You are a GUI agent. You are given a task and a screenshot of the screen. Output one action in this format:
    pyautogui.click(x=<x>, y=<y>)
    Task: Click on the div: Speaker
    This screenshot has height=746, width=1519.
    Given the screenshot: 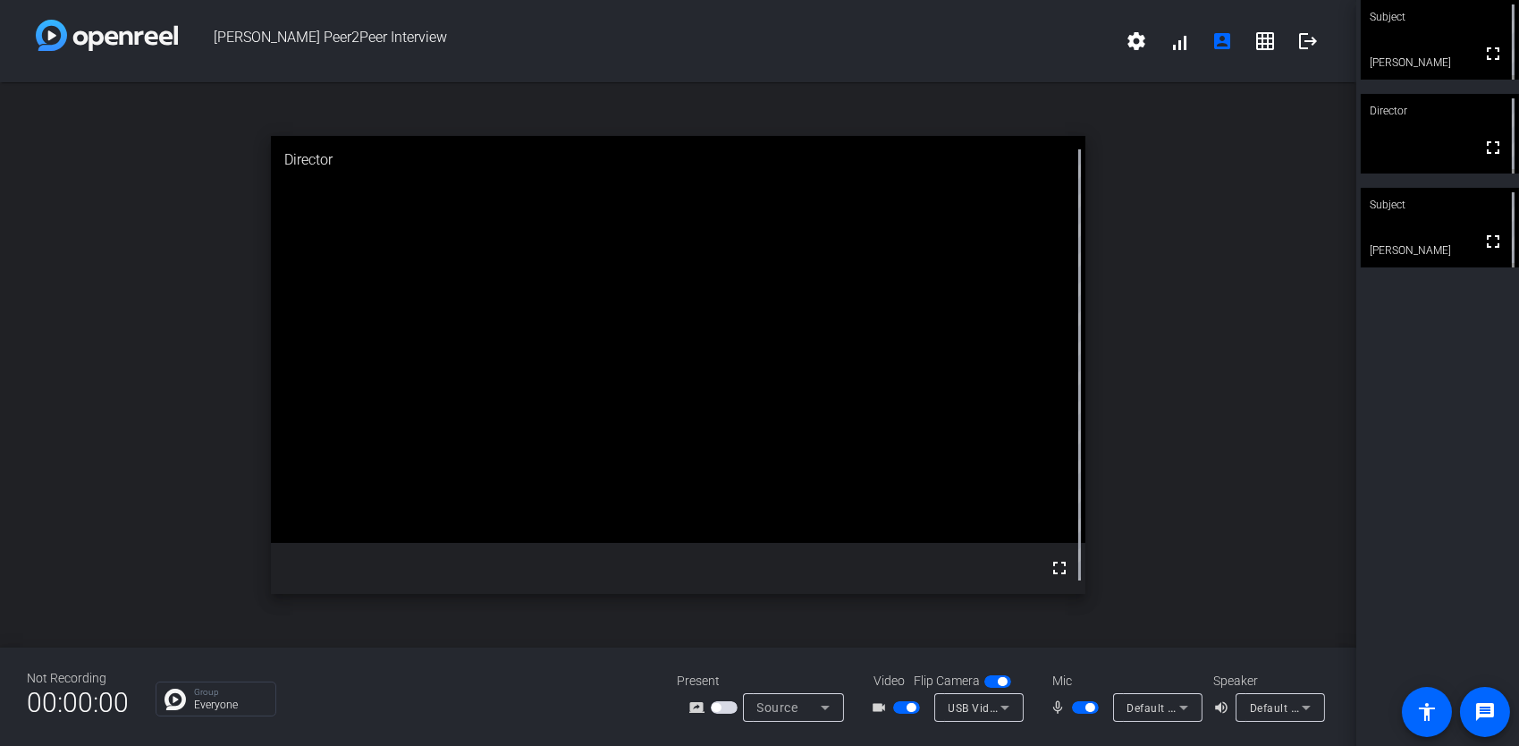 What is the action you would take?
    pyautogui.click(x=1267, y=680)
    